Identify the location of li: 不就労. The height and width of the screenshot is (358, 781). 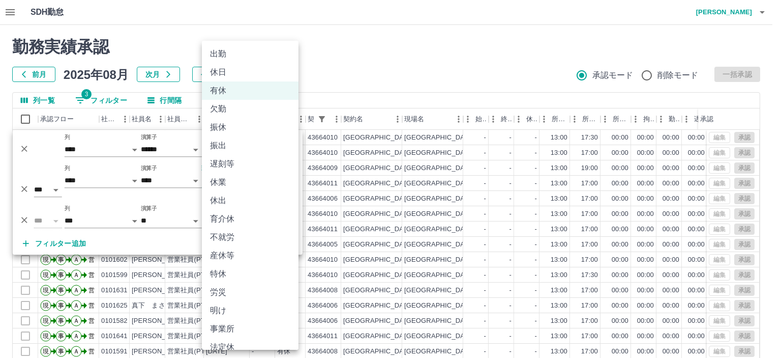
(250, 237).